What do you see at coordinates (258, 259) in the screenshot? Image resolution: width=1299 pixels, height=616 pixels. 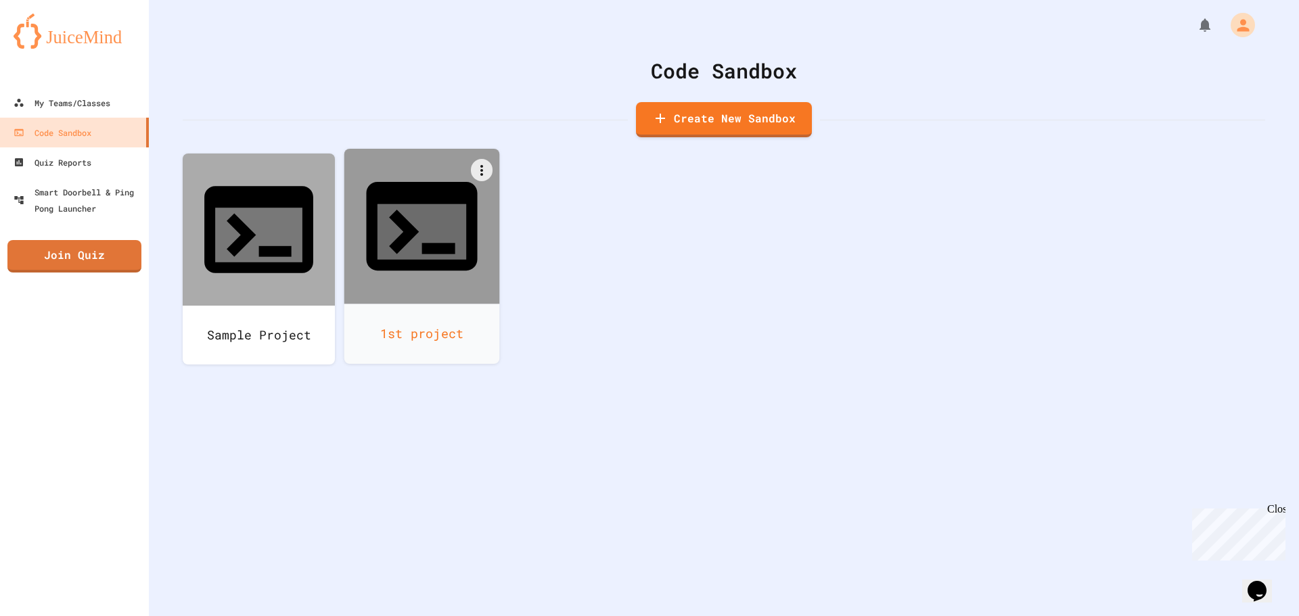 I see `a: Sample Project` at bounding box center [258, 259].